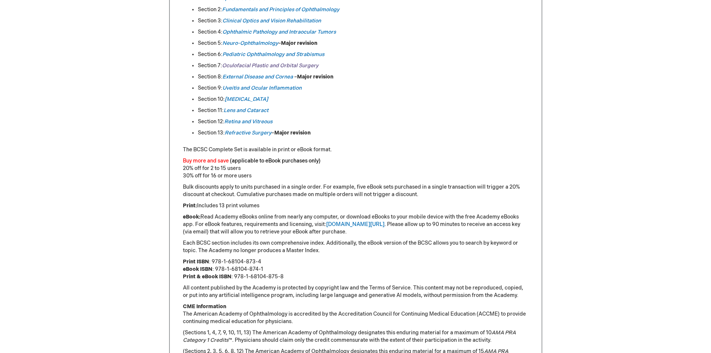  Describe the element at coordinates (197, 269) in the screenshot. I see `strong: eBook ISBN` at that location.